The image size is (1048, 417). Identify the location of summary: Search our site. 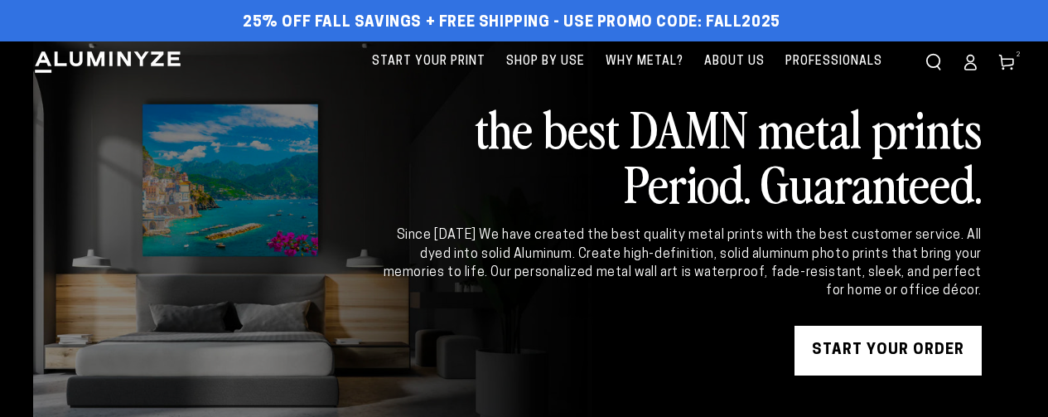
(934, 62).